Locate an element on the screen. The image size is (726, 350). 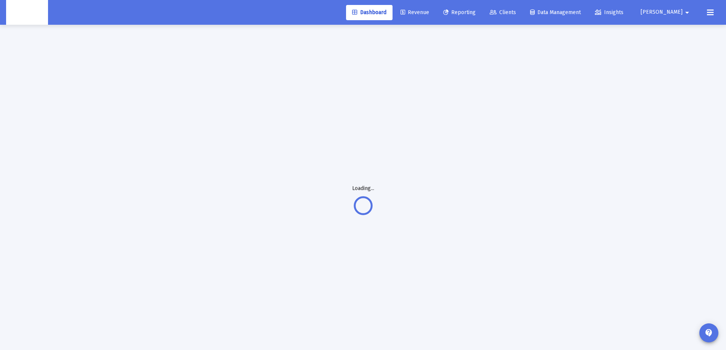
span: Reporting is located at coordinates (459, 12).